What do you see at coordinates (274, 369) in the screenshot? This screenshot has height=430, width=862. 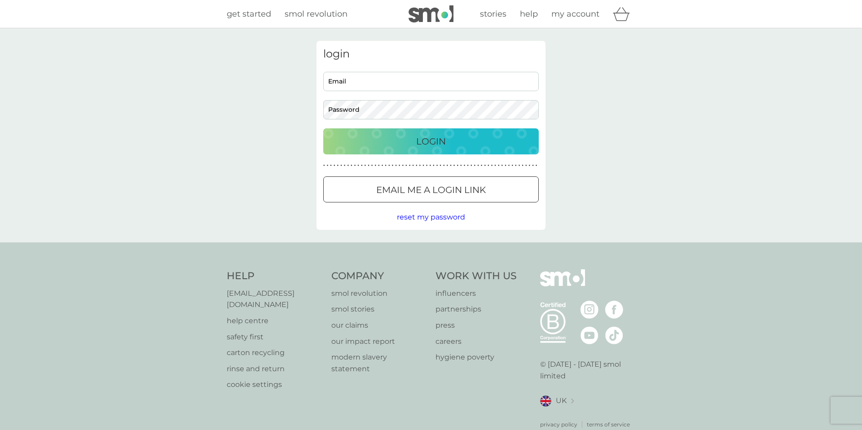 I see `a: rinse and return` at bounding box center [274, 369].